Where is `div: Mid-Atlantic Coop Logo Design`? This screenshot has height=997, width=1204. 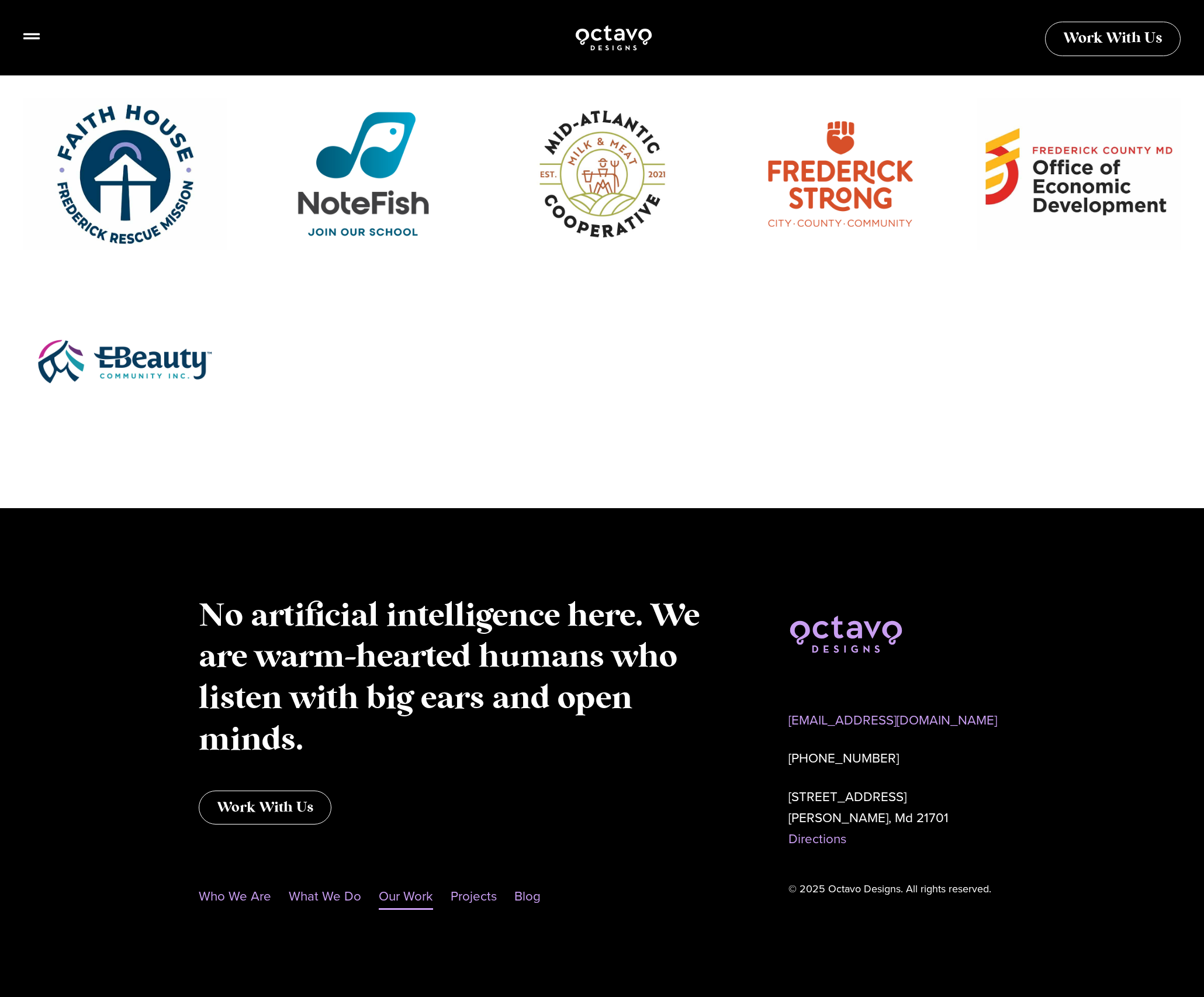 div: Mid-Atlantic Coop Logo Design is located at coordinates (602, 174).